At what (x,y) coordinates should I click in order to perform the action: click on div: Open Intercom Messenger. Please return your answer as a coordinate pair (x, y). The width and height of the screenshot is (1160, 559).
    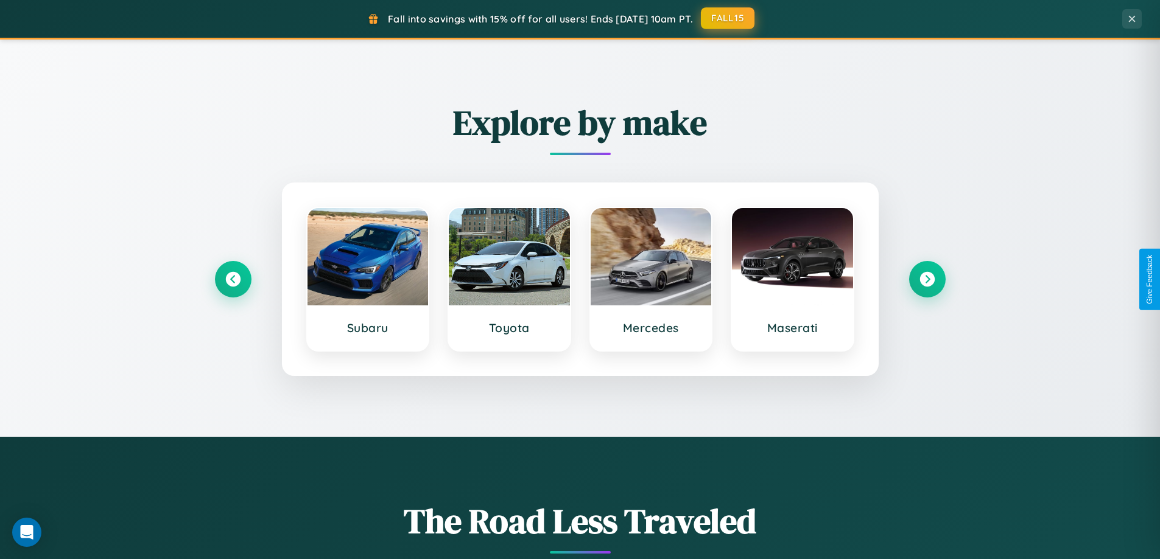
    Looking at the image, I should click on (27, 533).